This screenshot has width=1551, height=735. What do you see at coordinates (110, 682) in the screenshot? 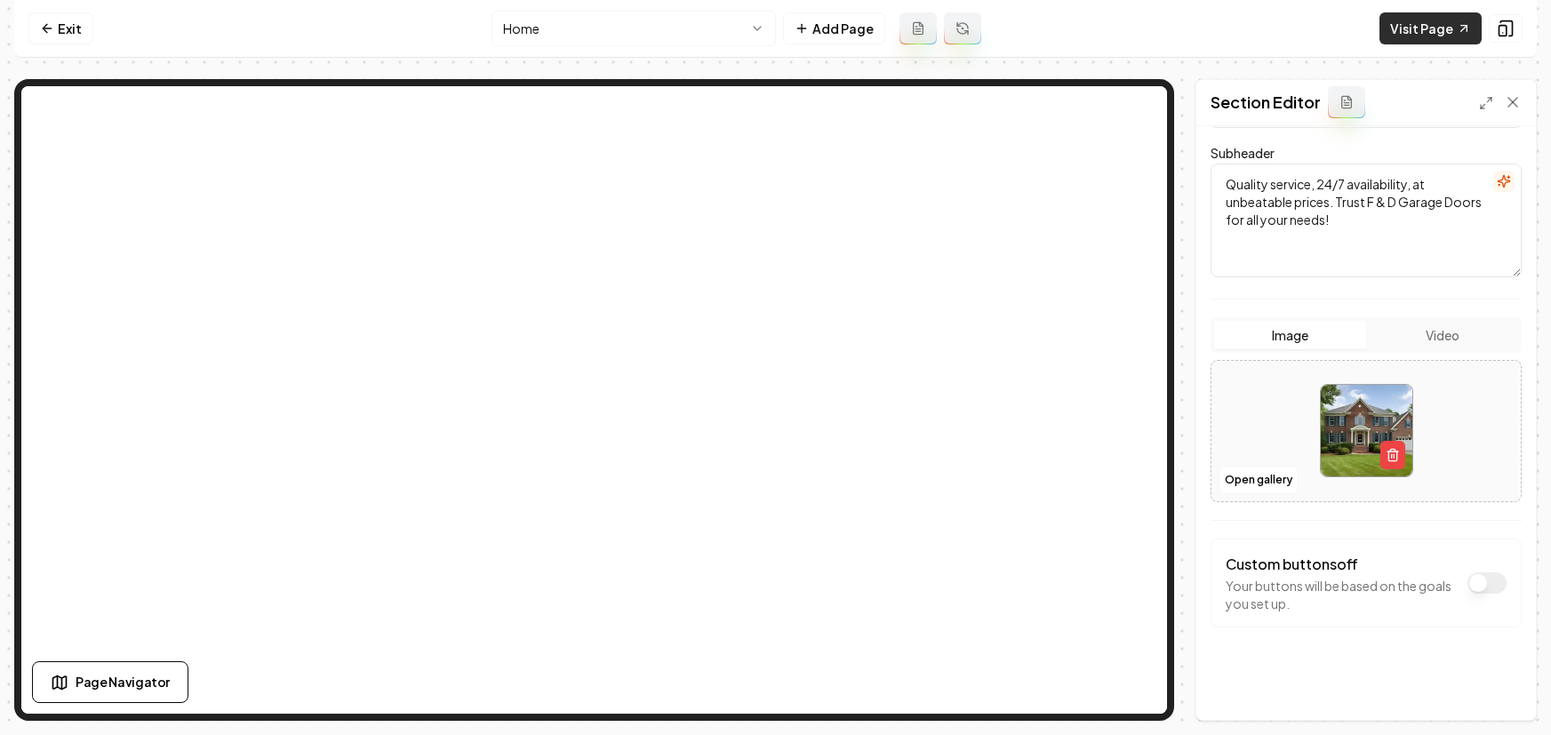
I see `button: Page Navigator` at bounding box center [110, 682].